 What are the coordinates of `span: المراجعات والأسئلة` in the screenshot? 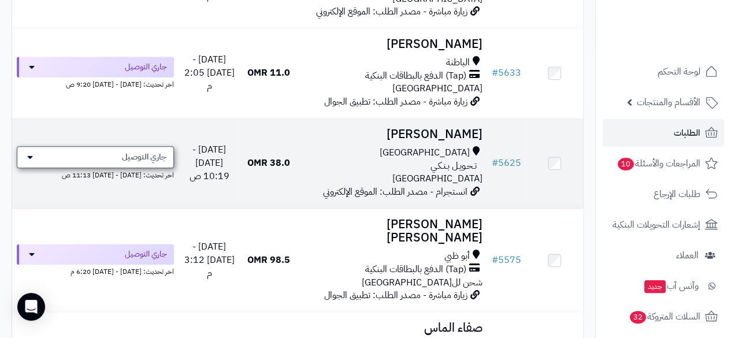 It's located at (658, 164).